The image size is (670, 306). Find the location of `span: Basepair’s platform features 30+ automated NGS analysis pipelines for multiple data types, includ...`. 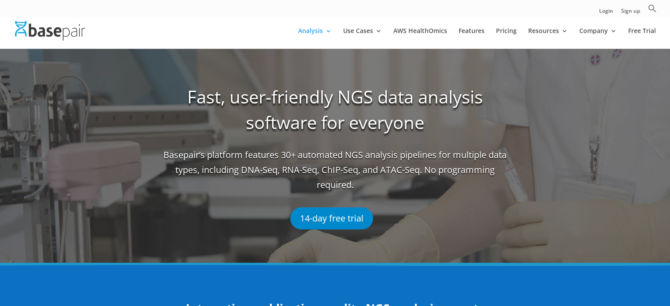

span: Basepair’s platform features 30+ automated NGS analysis pipelines for multiple data types, includ... is located at coordinates (335, 173).